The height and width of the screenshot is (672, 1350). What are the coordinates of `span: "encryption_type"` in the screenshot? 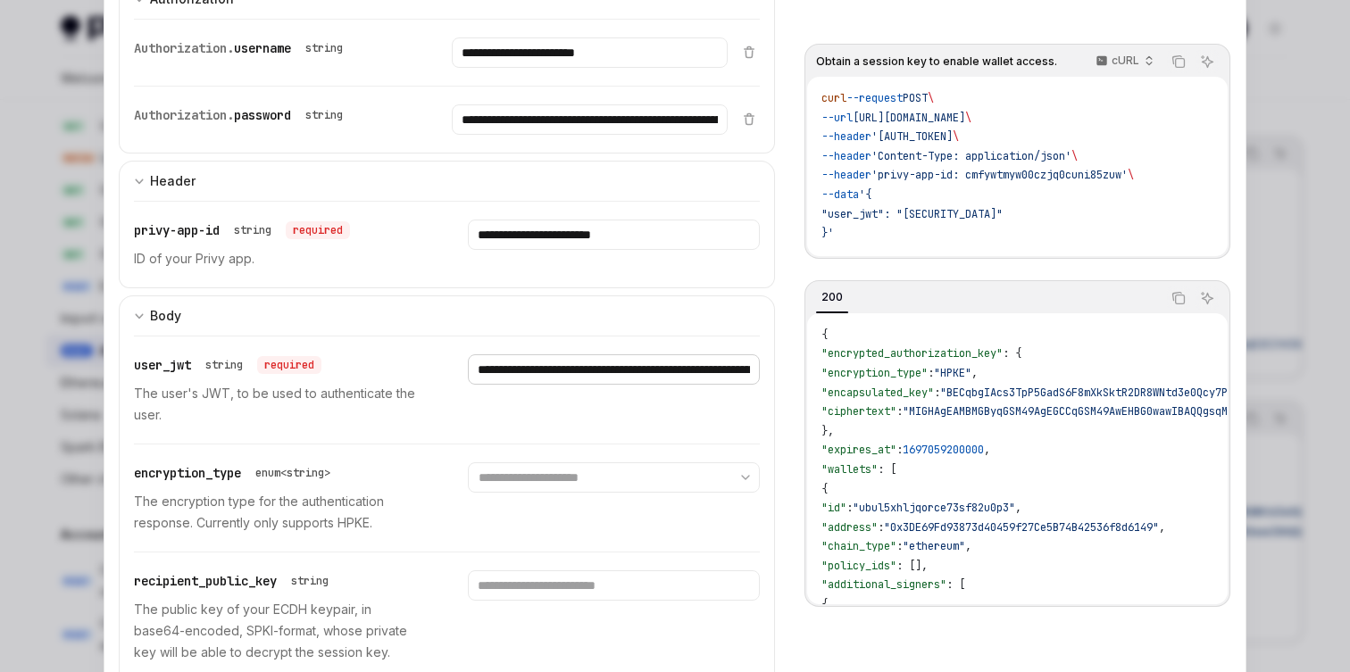 It's located at (874, 373).